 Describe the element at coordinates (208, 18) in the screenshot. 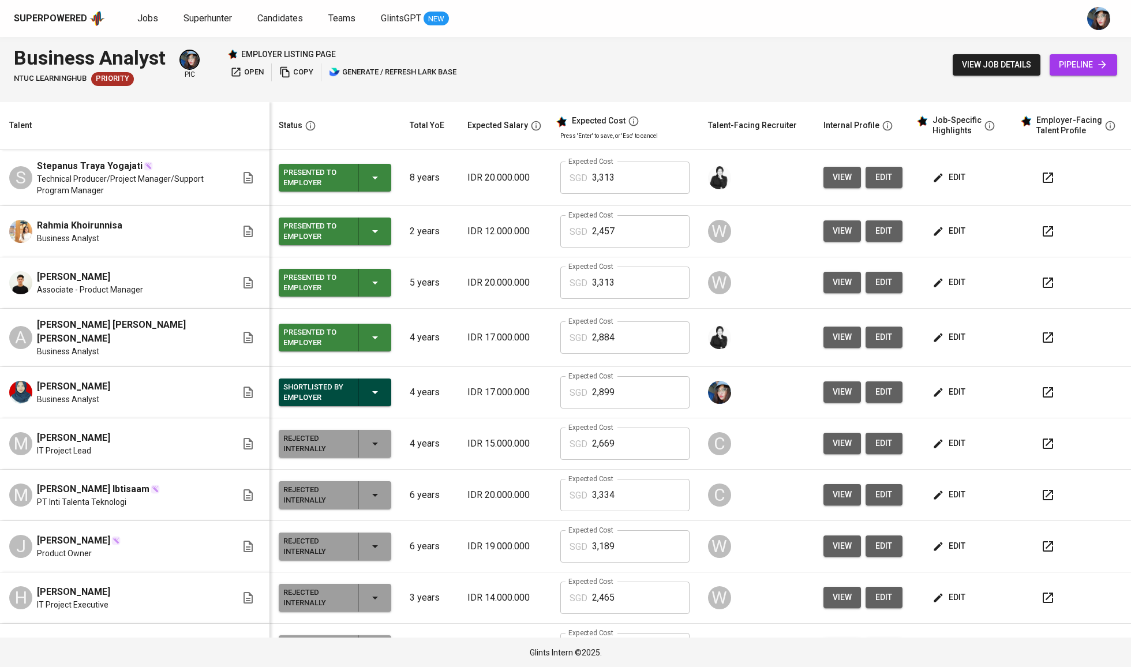

I see `span: Superhunter` at that location.